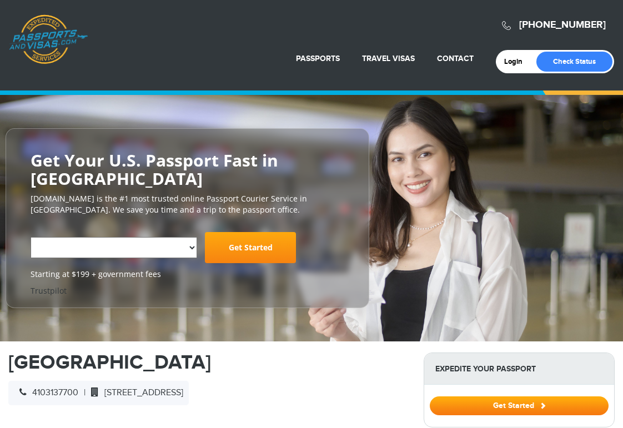  Describe the element at coordinates (519, 368) in the screenshot. I see `strong: Expedite Your Passport` at that location.